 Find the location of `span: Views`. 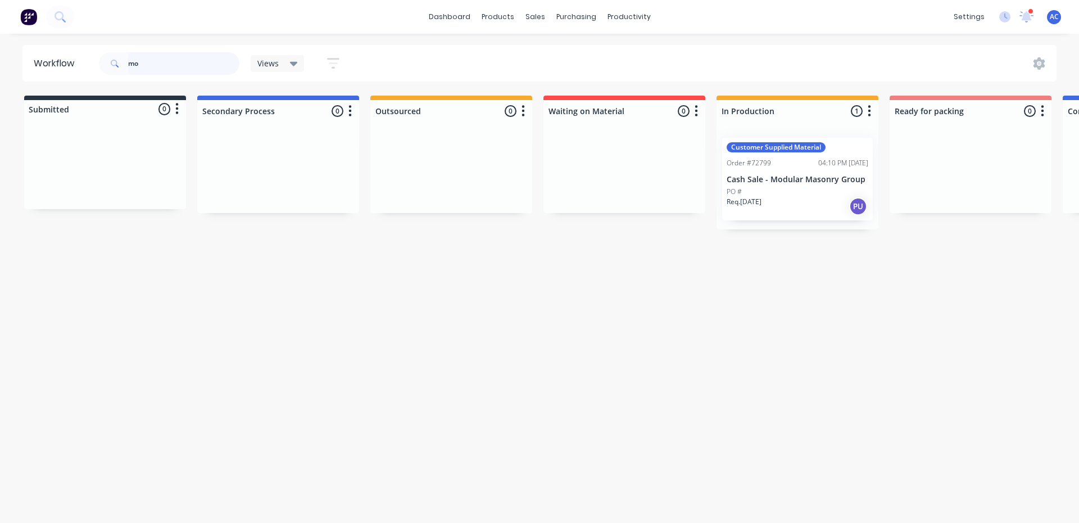

span: Views is located at coordinates (268, 63).